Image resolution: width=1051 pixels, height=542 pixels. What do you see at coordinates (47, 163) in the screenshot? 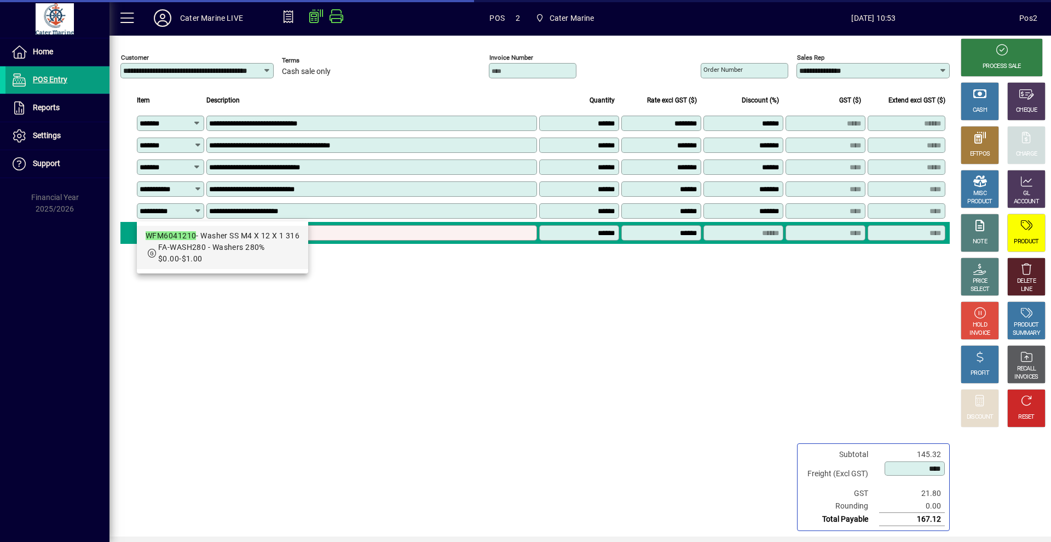
I see `span: Support` at bounding box center [47, 163].